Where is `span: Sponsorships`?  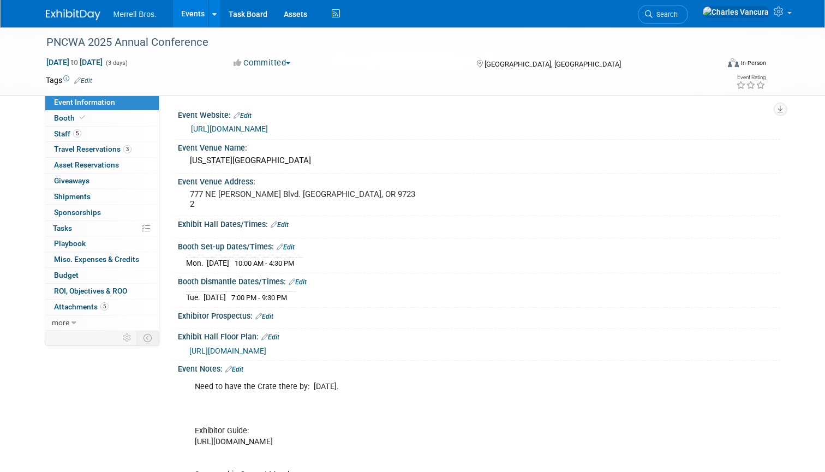 span: Sponsorships is located at coordinates (77, 212).